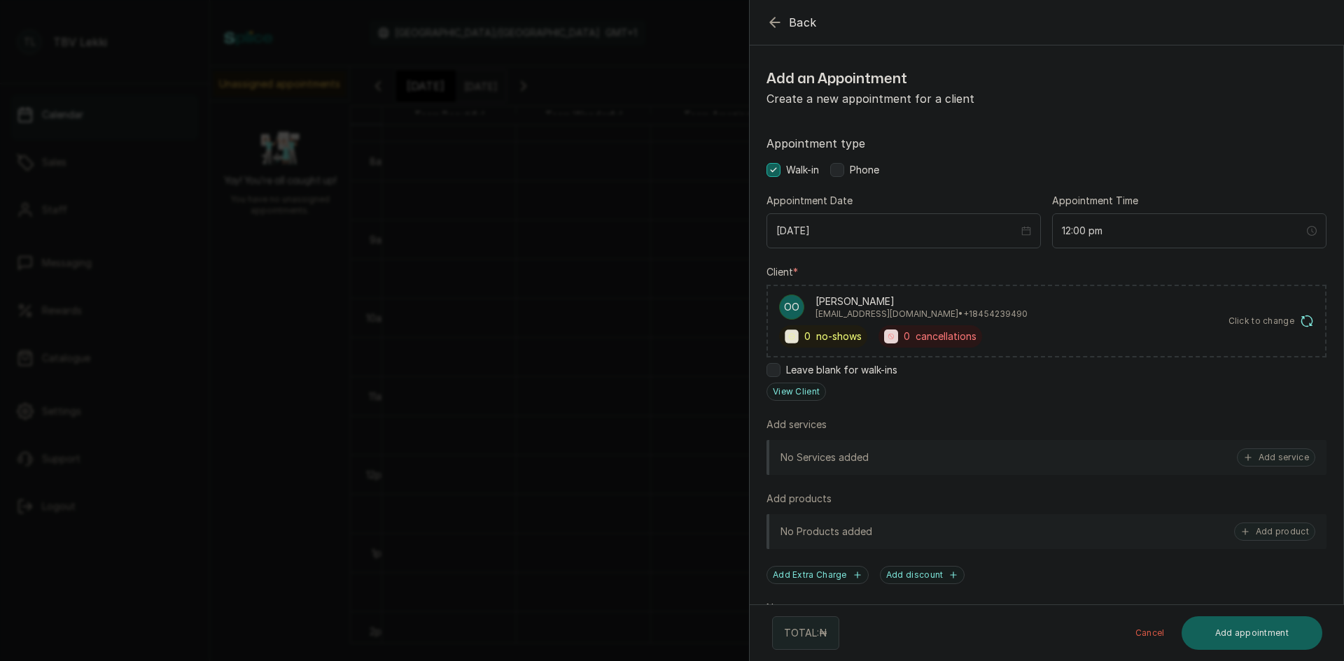  What do you see at coordinates (1274, 532) in the screenshot?
I see `button: Add product` at bounding box center [1274, 532].